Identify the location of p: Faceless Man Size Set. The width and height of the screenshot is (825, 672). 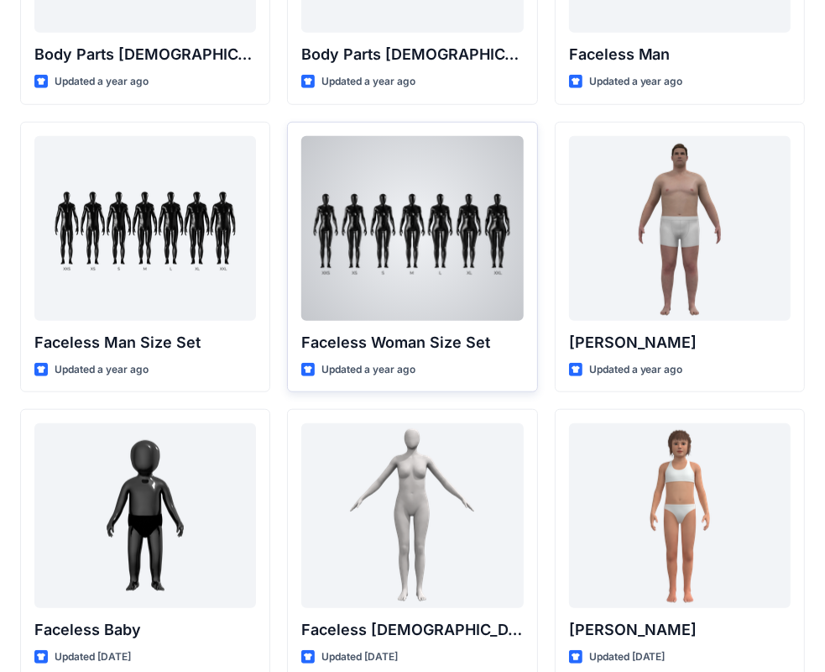
(145, 343).